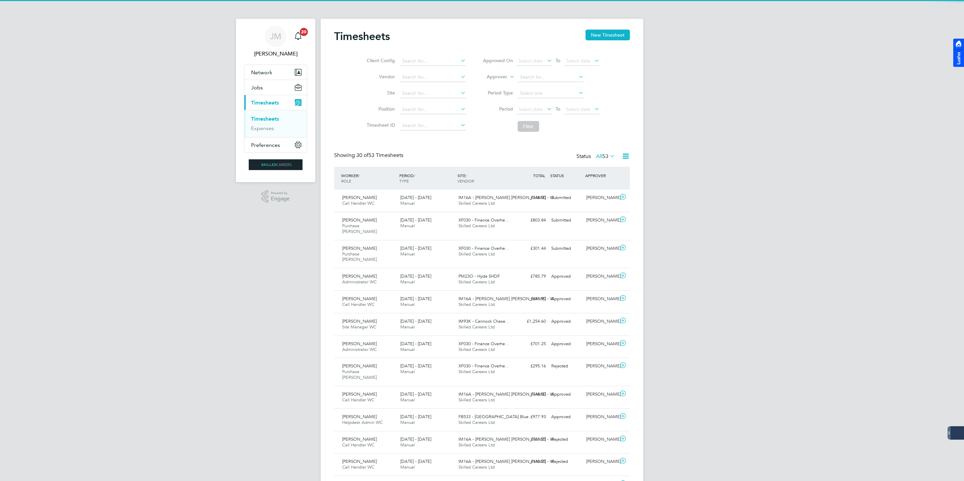 Image resolution: width=964 pixels, height=481 pixels. What do you see at coordinates (498, 61) in the screenshot?
I see `label: Approved On` at bounding box center [498, 61].